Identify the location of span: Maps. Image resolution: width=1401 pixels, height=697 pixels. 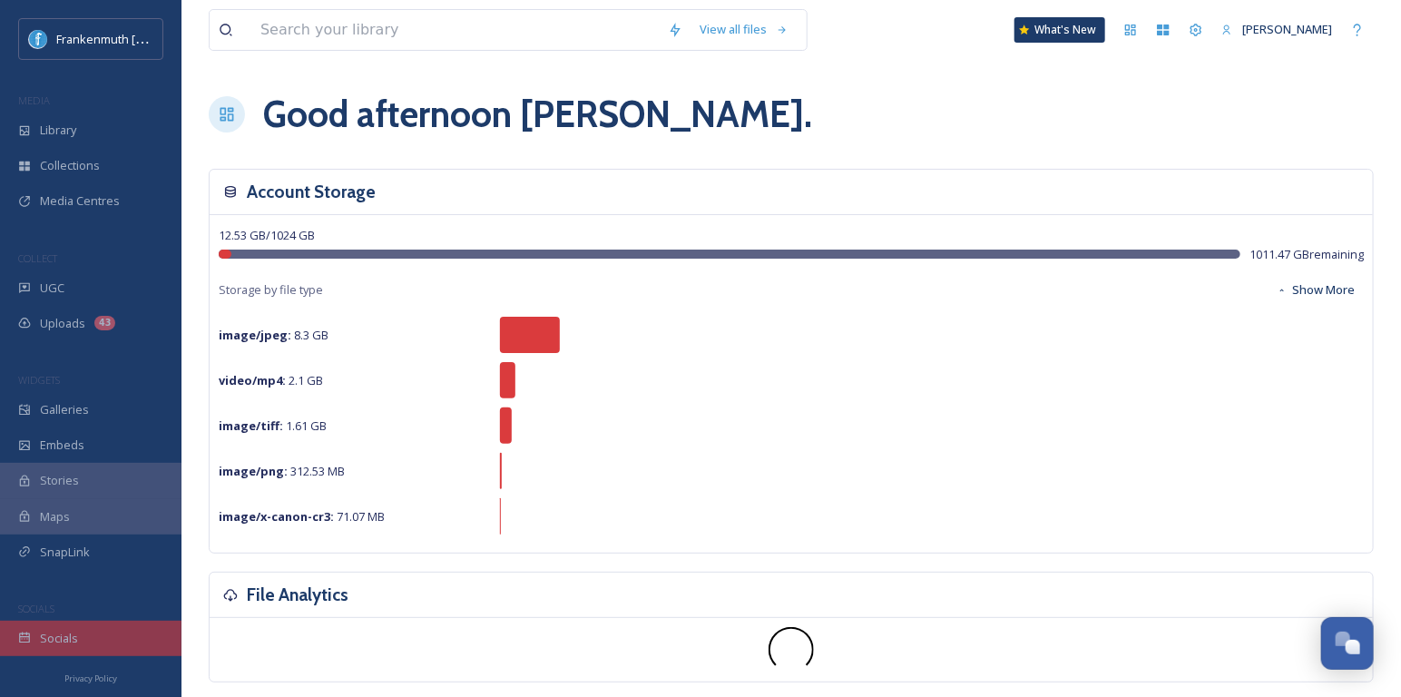
(54, 516).